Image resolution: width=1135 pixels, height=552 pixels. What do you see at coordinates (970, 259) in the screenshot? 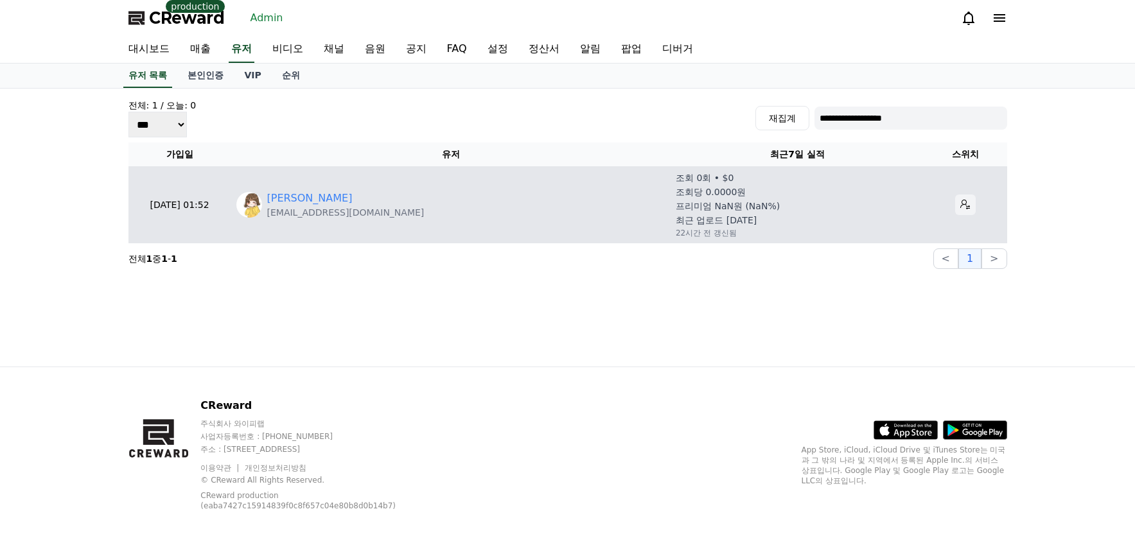
I see `button: 1` at bounding box center [970, 259].